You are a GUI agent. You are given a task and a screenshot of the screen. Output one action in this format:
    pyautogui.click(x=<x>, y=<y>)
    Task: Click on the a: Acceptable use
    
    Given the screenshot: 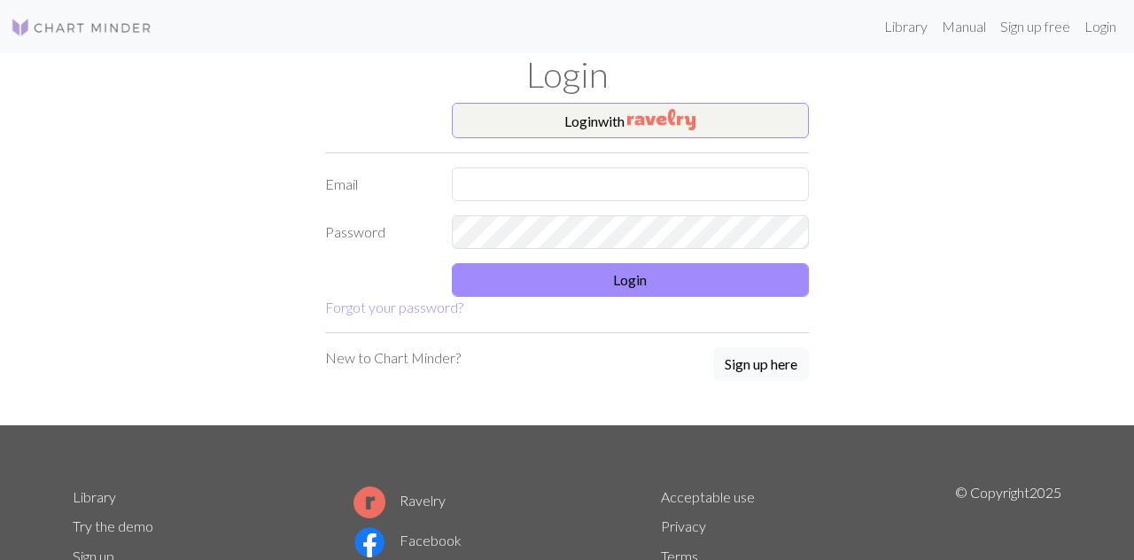 What is the action you would take?
    pyautogui.click(x=708, y=496)
    